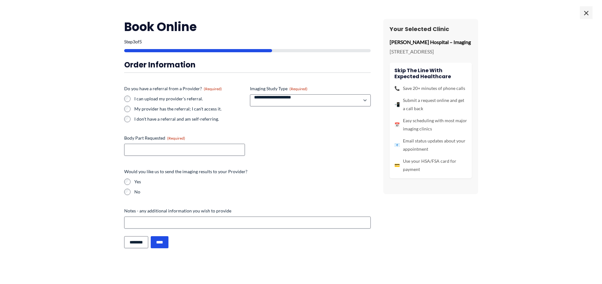 The width and height of the screenshot is (602, 284). What do you see at coordinates (431, 104) in the screenshot?
I see `li: Submit a request online and get a call back` at bounding box center [431, 104].